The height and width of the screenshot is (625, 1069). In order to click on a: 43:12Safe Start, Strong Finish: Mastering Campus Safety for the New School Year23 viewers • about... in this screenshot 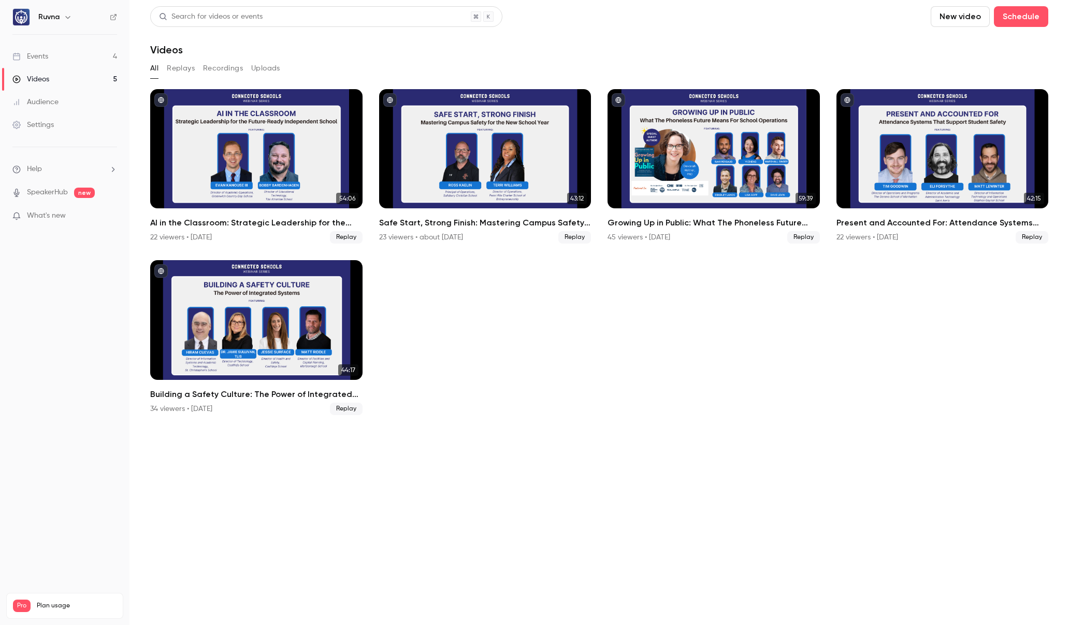, I will do `click(485, 166)`.